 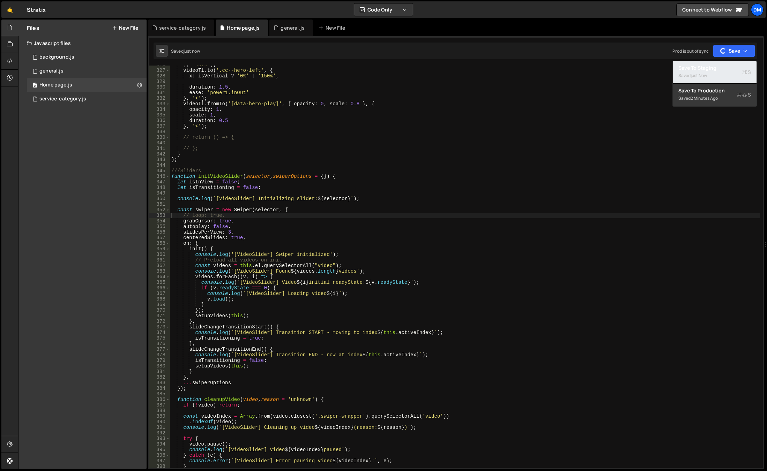 What do you see at coordinates (159, 355) in the screenshot?
I see `div: 378` at bounding box center [159, 355].